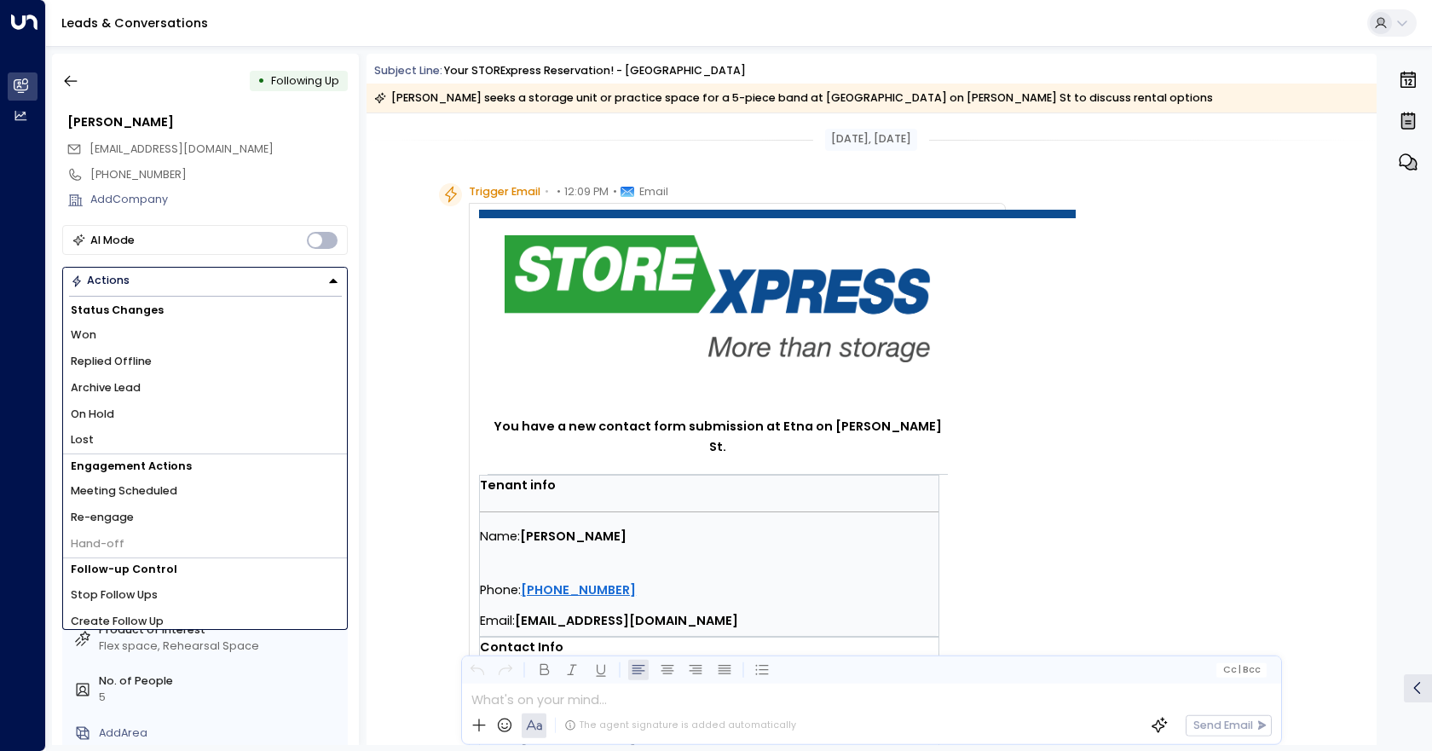 This screenshot has width=1432, height=751. Describe the element at coordinates (113, 240) in the screenshot. I see `div: AI Mode` at that location.